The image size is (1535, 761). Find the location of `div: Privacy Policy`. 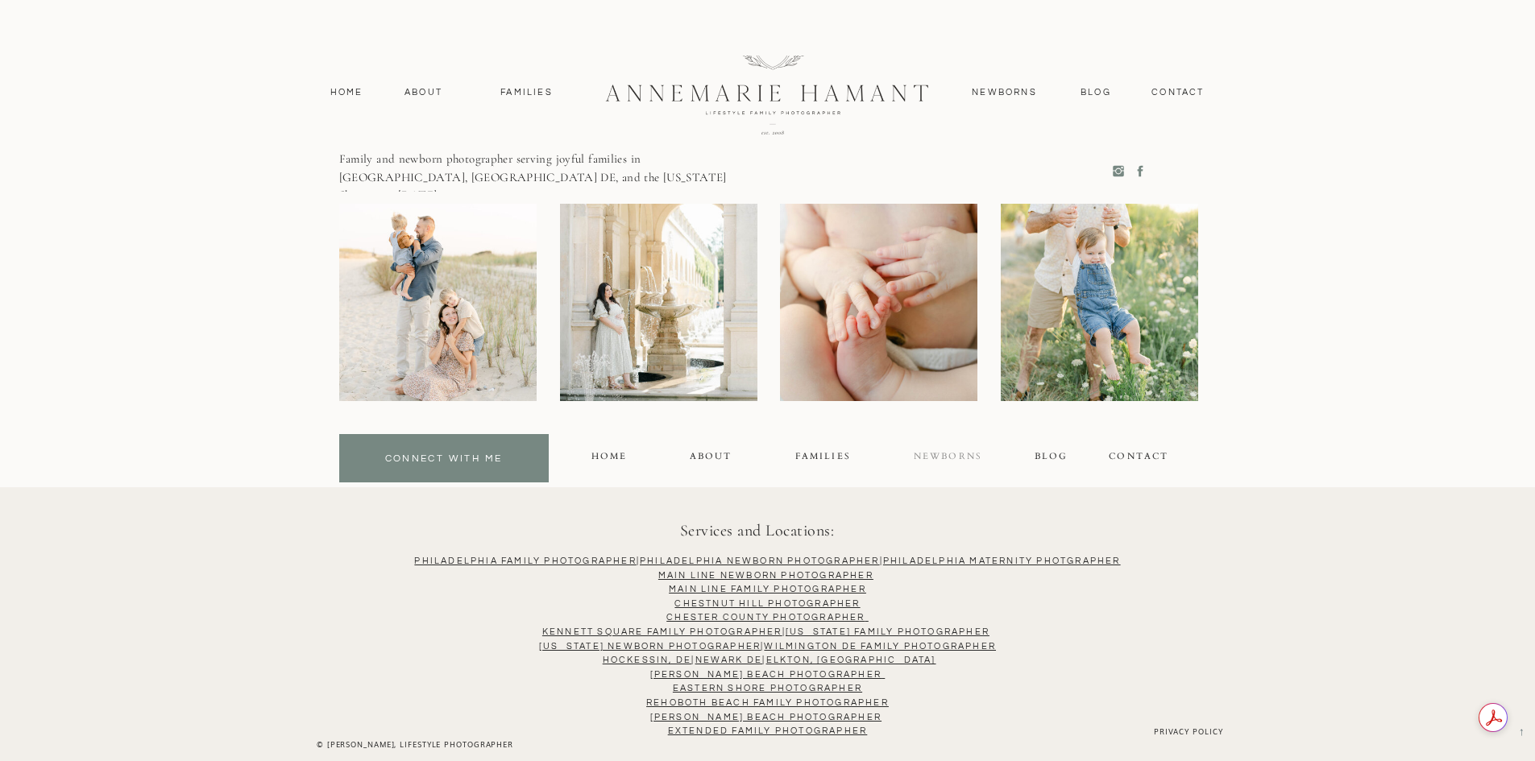

div: Privacy Policy is located at coordinates (1178, 733).